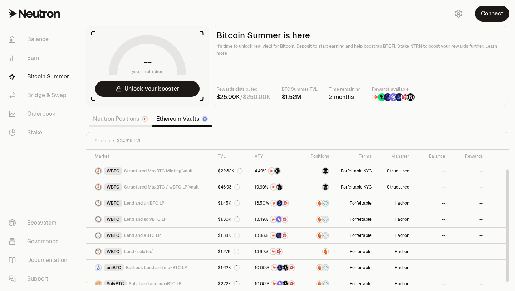 The width and height of the screenshot is (515, 291). I want to click on a: WBTC LogoWBTCStructured MaxBTC Minting Vault, so click(150, 171).